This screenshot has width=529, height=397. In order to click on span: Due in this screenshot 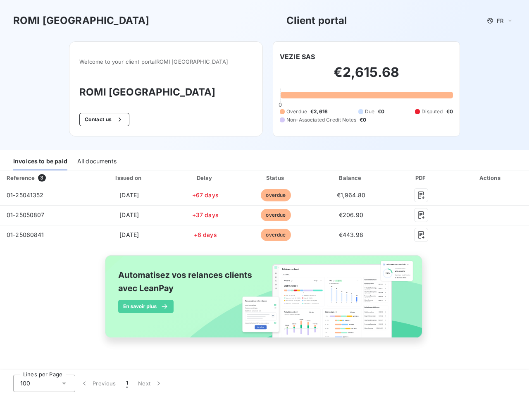, I will do `click(370, 112)`.